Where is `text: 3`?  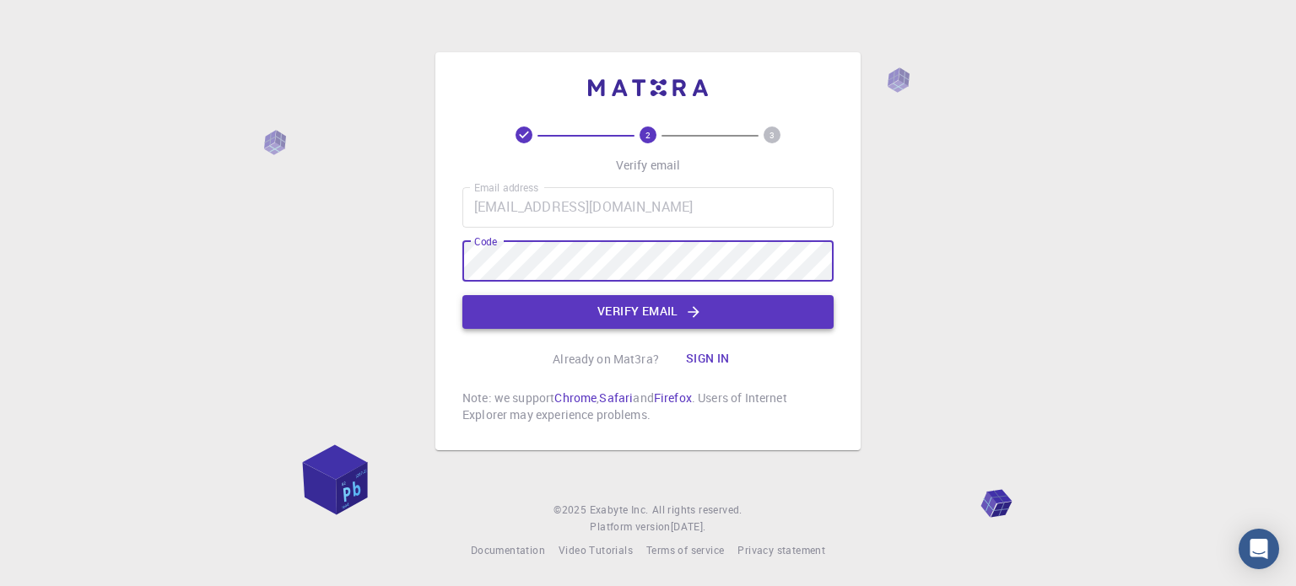
text: 3 is located at coordinates (772, 135).